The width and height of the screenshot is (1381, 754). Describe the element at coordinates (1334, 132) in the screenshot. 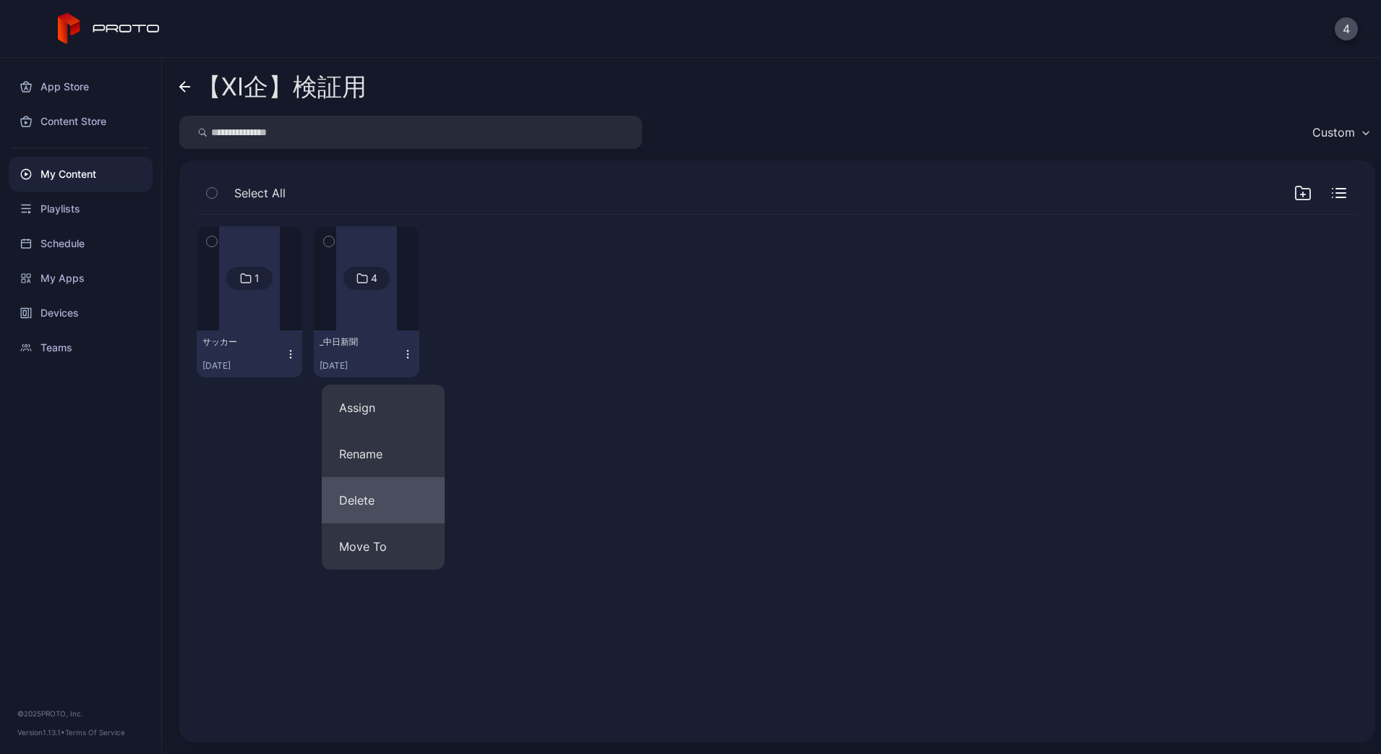

I see `div: Custom` at that location.